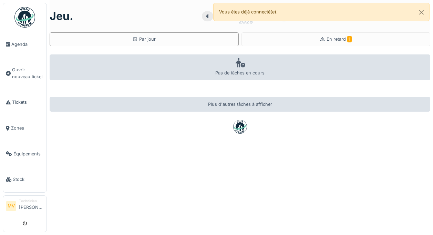 The image size is (433, 235). I want to click on a: Zones, so click(25, 128).